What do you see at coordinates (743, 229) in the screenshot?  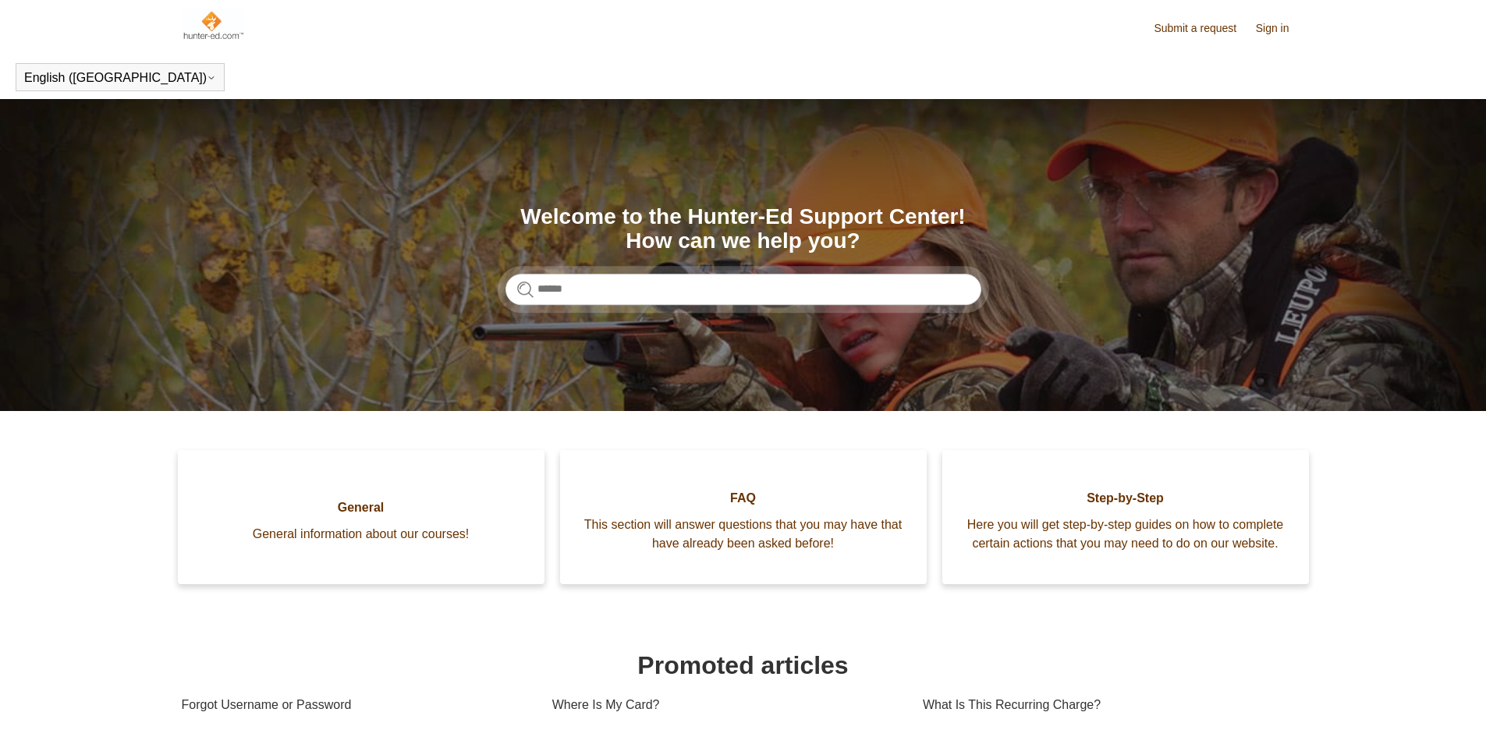 I see `h1: Welcome to the Hunter-Ed Support Center! How can we help you?` at bounding box center [743, 229].